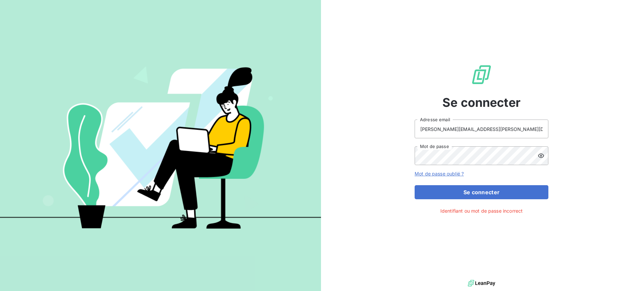  Describe the element at coordinates (482, 129) in the screenshot. I see `input: placeholder` at that location.